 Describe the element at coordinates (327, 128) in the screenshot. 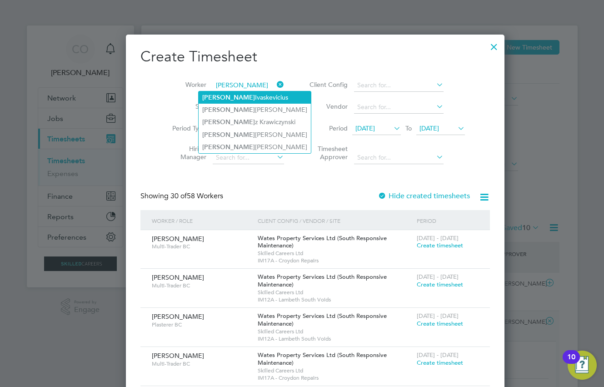

I see `label: Period` at that location.